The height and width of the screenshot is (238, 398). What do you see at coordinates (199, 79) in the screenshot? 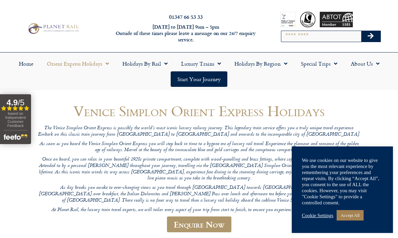
I see `a: Start your Journey` at bounding box center [199, 79].